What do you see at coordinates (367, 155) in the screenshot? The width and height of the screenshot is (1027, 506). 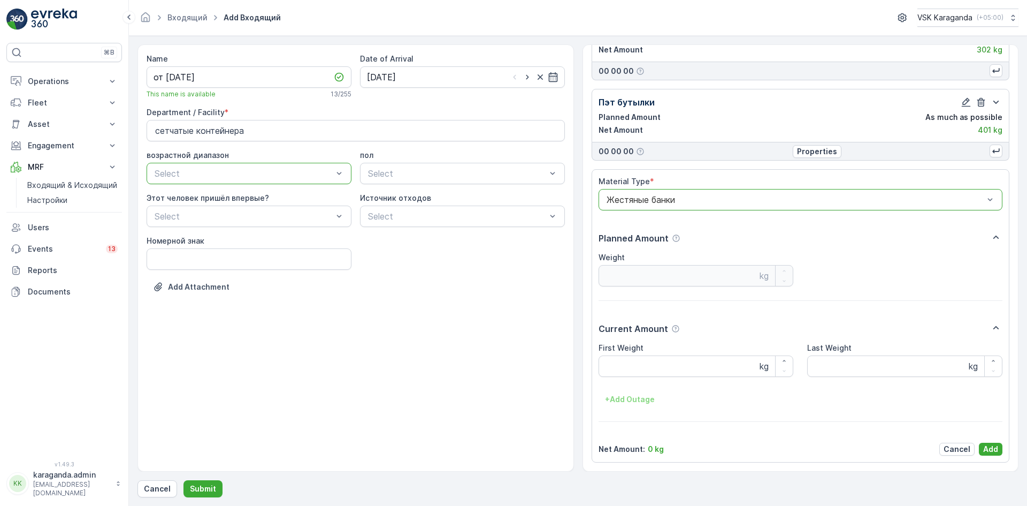 I see `label: пол` at bounding box center [367, 155].